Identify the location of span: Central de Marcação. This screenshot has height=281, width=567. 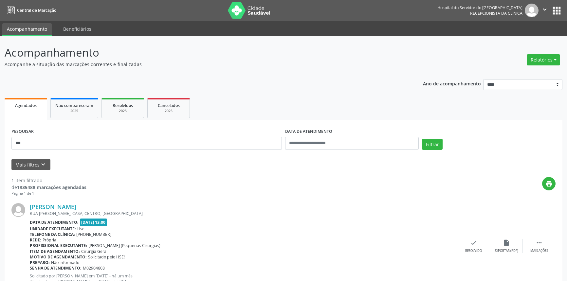
(37, 10).